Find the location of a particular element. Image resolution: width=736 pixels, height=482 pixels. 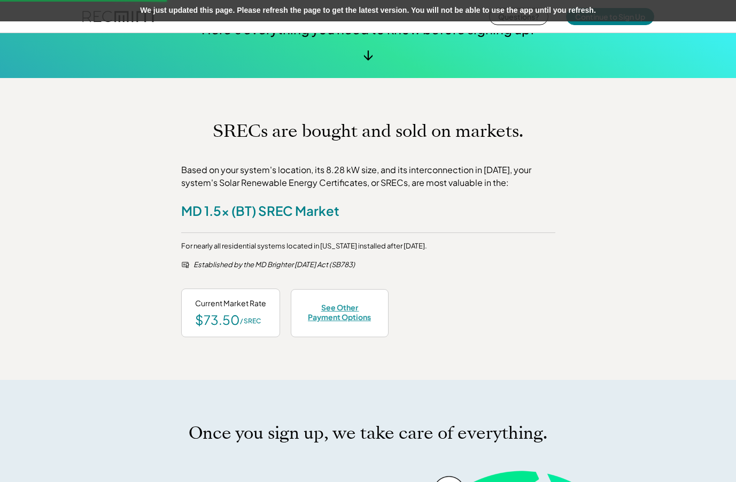

div: See Other Payment Options is located at coordinates (339, 312).